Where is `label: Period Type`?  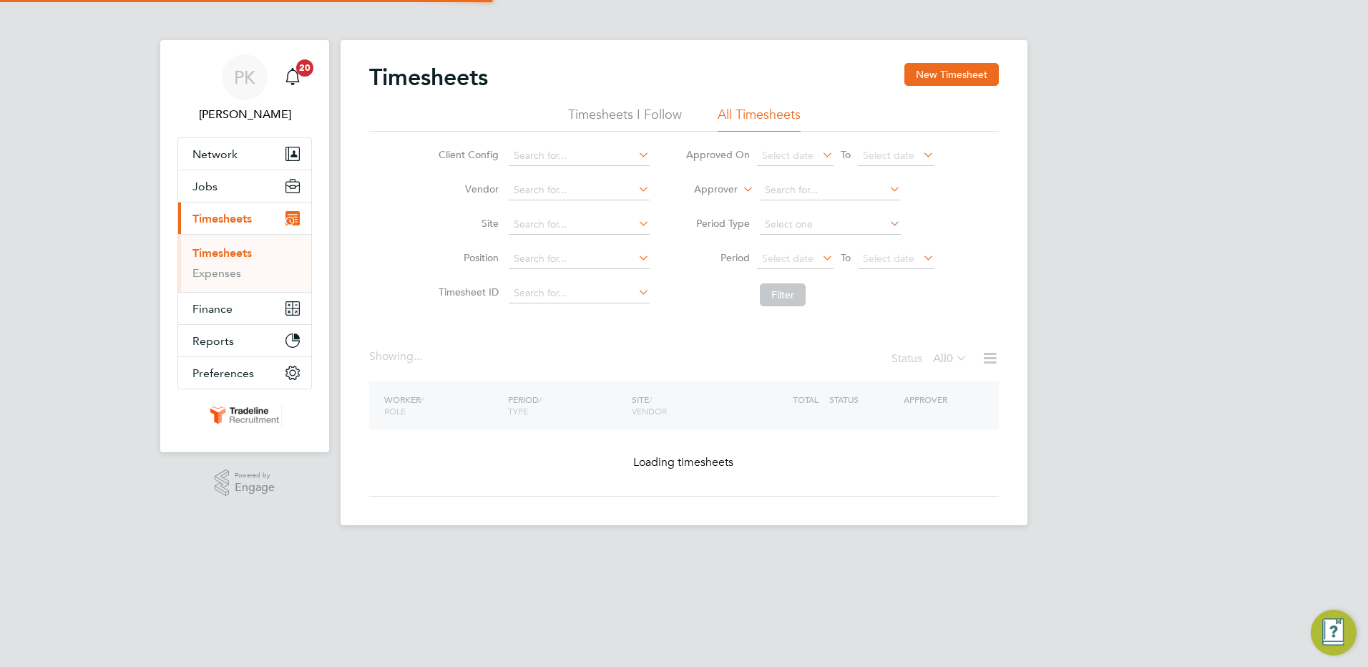
label: Period Type is located at coordinates (718, 223).